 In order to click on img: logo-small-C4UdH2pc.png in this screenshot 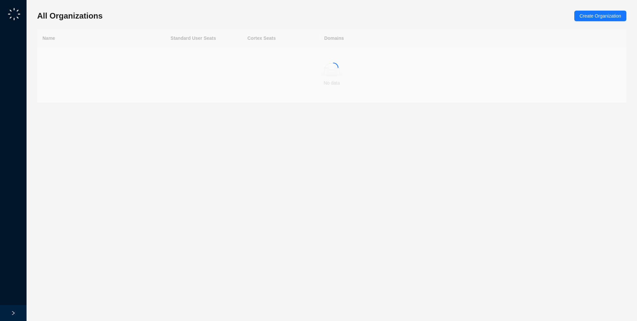, I will do `click(14, 14)`.